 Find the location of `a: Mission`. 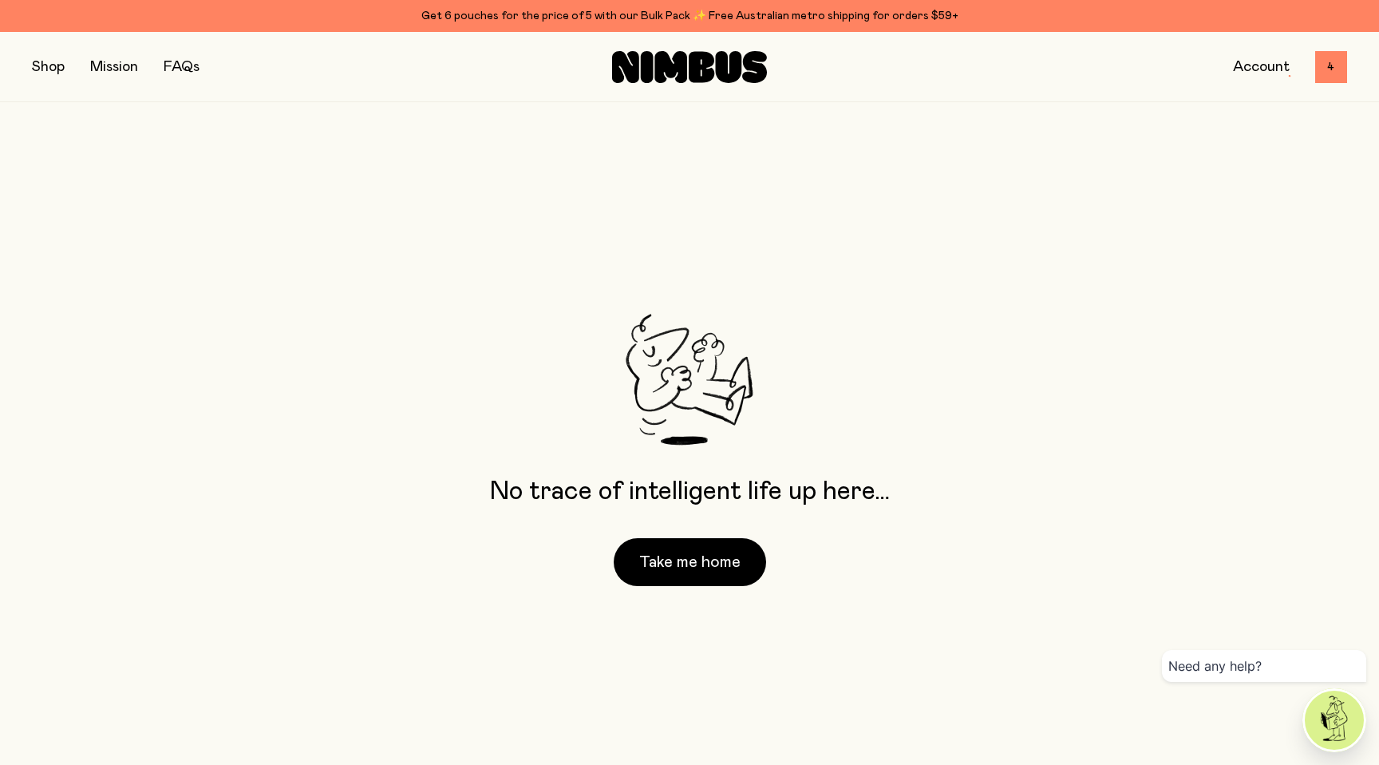

a: Mission is located at coordinates (114, 67).